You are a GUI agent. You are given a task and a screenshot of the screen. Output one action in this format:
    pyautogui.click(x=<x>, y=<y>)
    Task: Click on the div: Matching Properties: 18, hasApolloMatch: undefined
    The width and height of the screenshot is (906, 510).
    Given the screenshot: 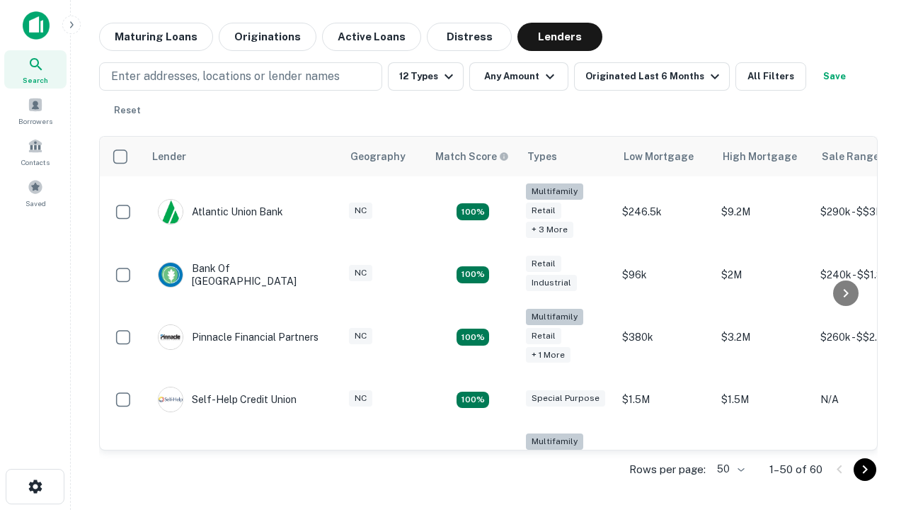 What is the action you would take?
    pyautogui.click(x=473, y=337)
    